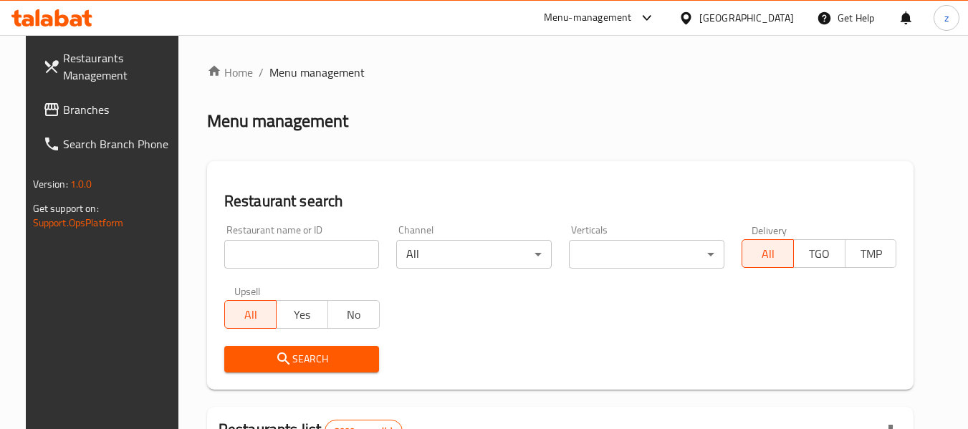  Describe the element at coordinates (66, 208) in the screenshot. I see `span: Get support on:` at that location.